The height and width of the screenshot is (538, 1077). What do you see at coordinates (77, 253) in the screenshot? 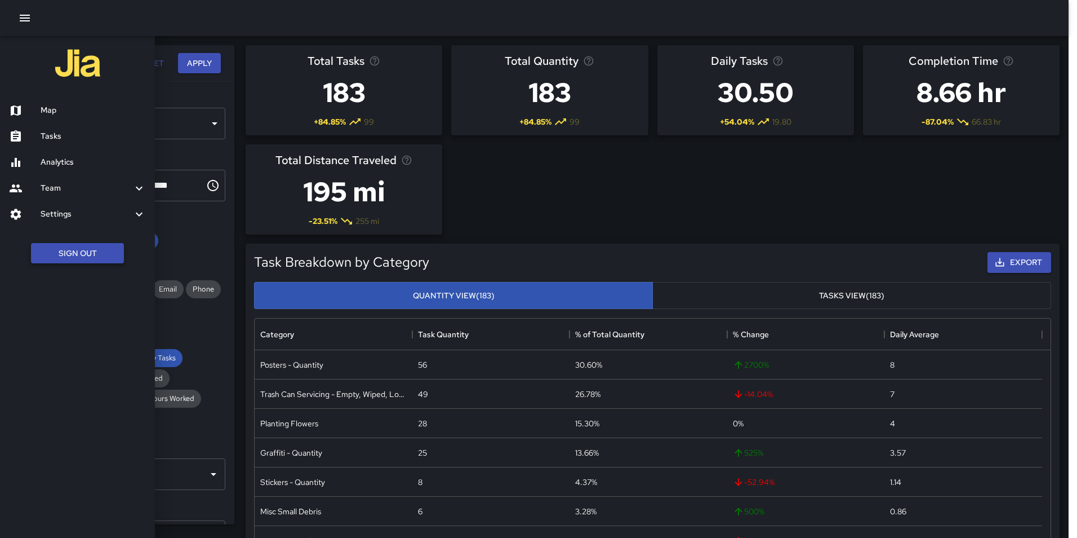
I see `button: Sign Out` at bounding box center [77, 253].